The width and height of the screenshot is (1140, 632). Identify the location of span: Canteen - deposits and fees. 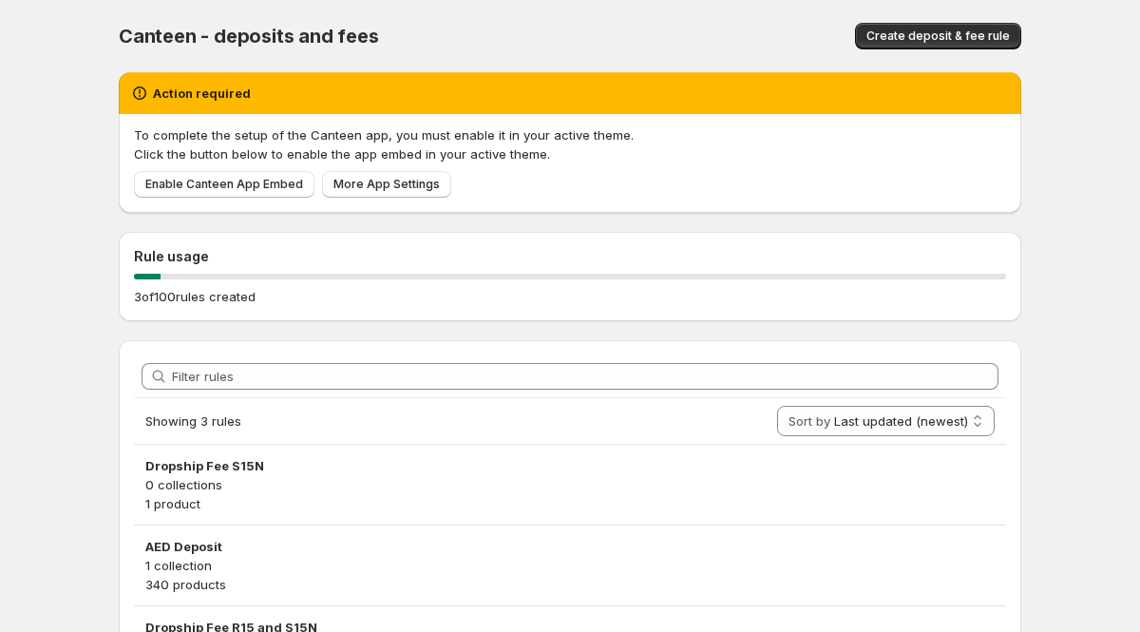
(249, 36).